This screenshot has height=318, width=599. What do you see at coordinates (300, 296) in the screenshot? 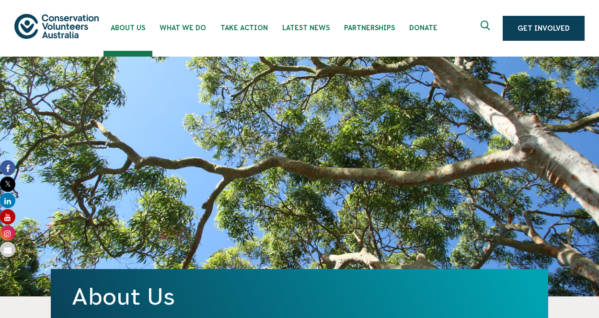
I see `h1: About Us` at bounding box center [300, 296].